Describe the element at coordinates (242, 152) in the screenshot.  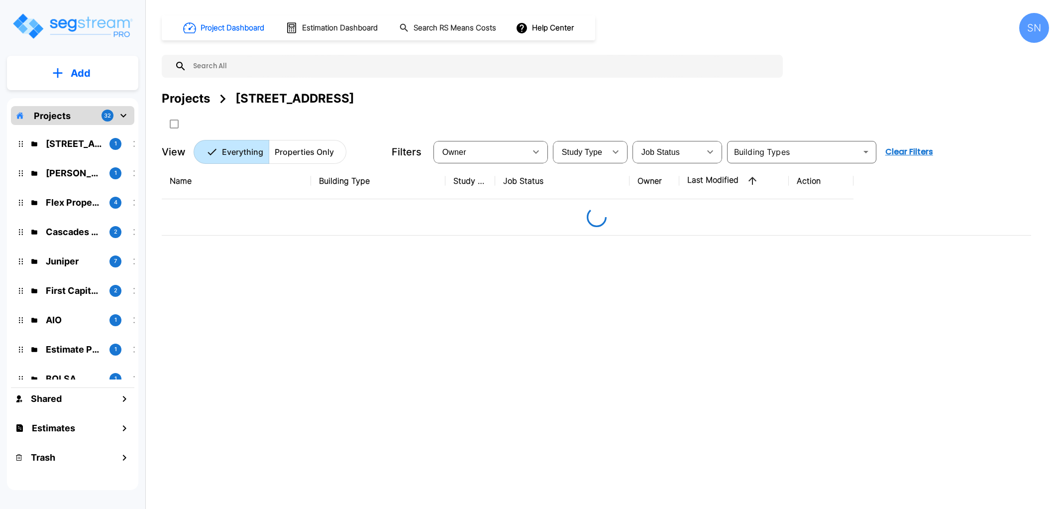
I see `p: Everything` at that location.